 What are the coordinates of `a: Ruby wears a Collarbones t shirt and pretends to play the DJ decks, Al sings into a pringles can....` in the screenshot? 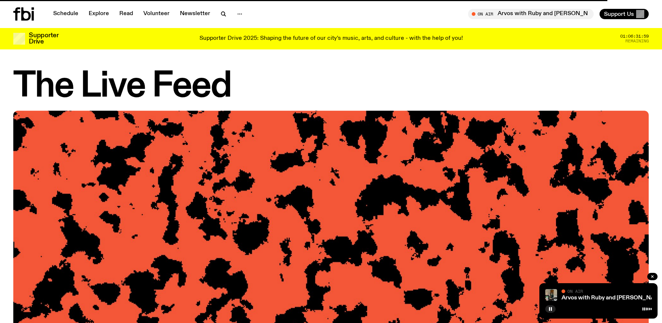 It's located at (551, 295).